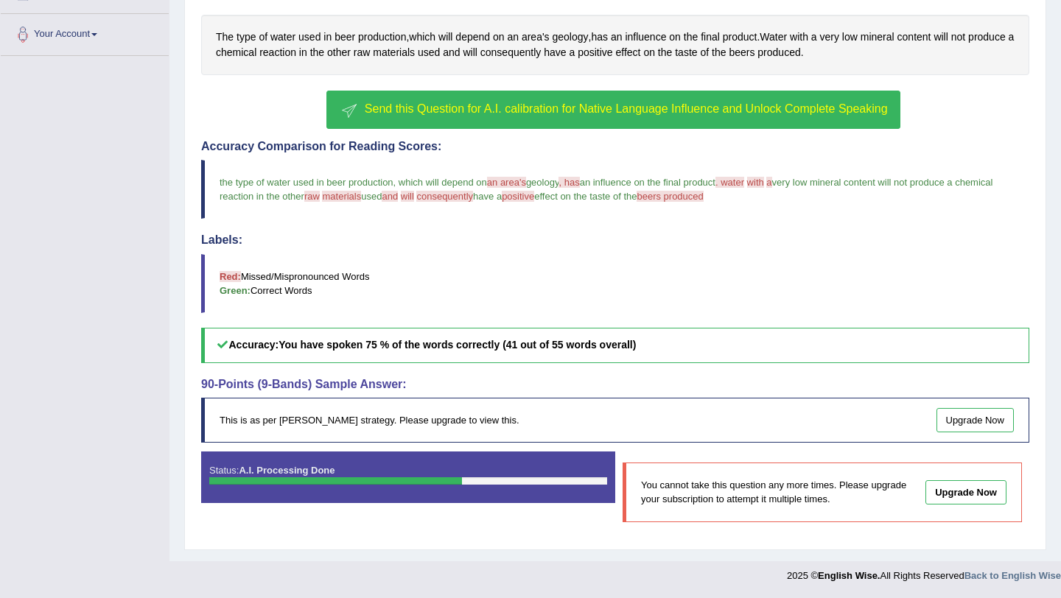 This screenshot has height=598, width=1061. What do you see at coordinates (444, 196) in the screenshot?
I see `span: consequently` at bounding box center [444, 196].